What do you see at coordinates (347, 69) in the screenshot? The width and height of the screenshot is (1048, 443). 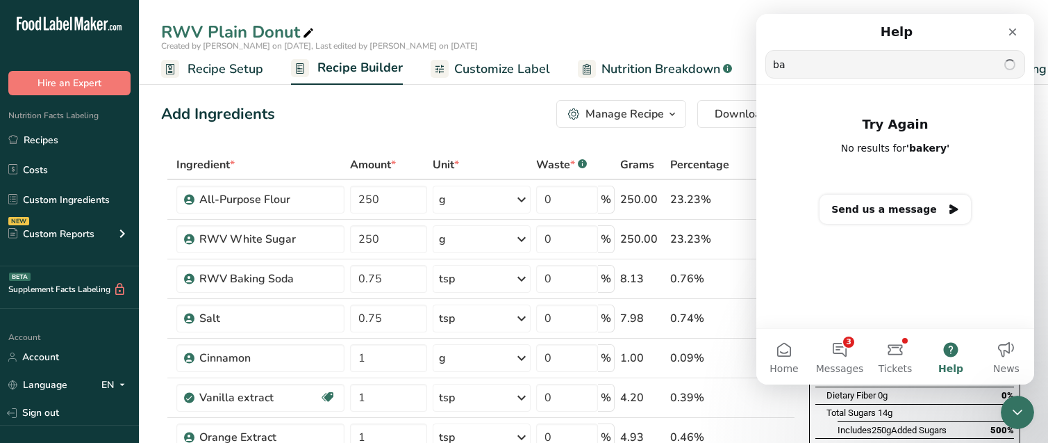 I see `a: Recipe Builder` at bounding box center [347, 69].